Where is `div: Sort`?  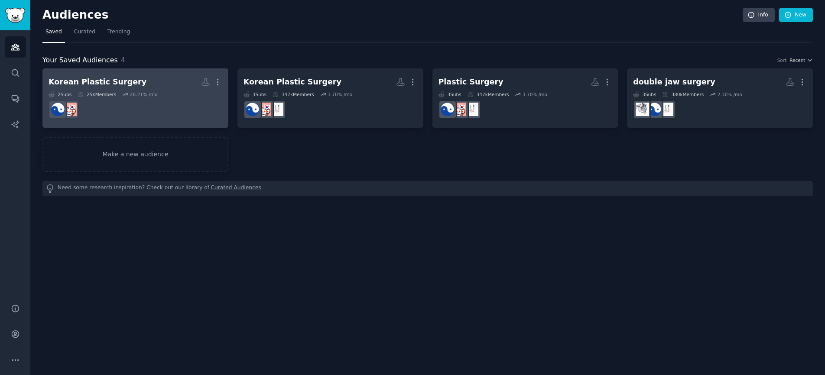
div: Sort is located at coordinates (782, 60).